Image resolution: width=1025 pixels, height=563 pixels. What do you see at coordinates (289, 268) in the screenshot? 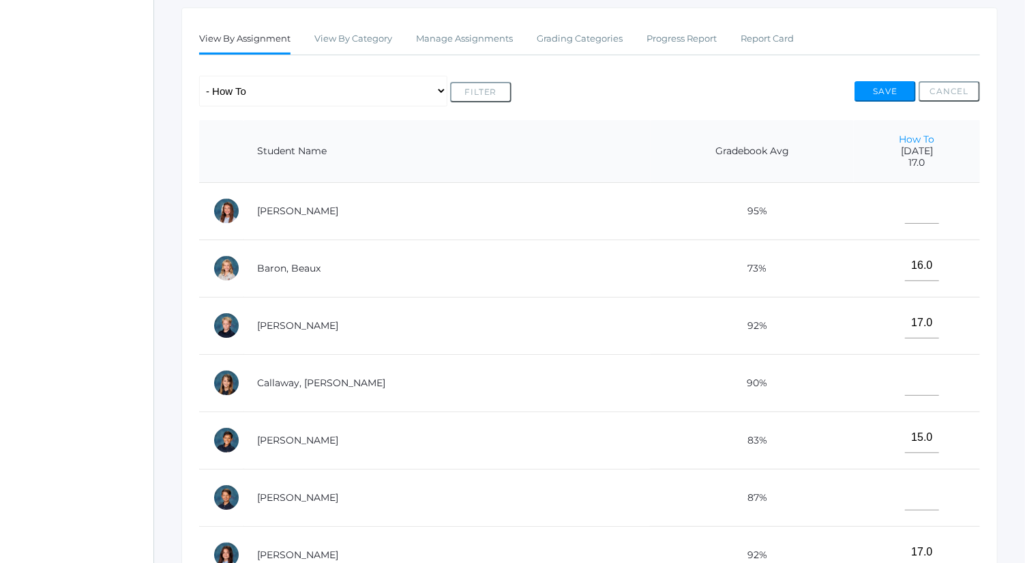
I see `a: Baron, Beaux` at bounding box center [289, 268].